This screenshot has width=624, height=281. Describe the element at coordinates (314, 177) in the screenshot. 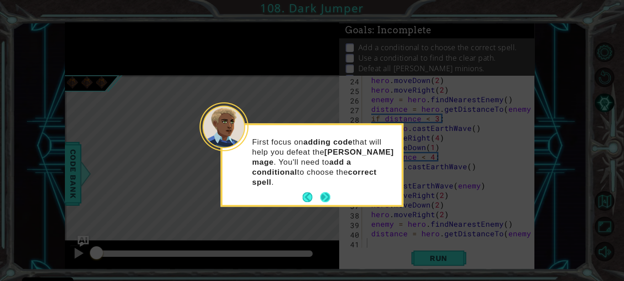

I see `strong: correct spell` at that location.